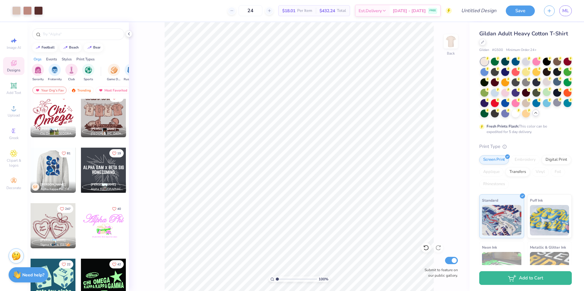 The height and width of the screenshot is (291, 584). Describe the element at coordinates (327, 11) in the screenshot. I see `span: $432.24` at that location.